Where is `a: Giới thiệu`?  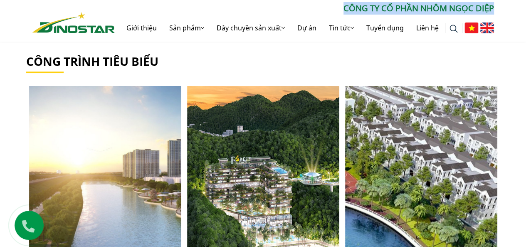
a: Giới thiệu is located at coordinates (141, 28).